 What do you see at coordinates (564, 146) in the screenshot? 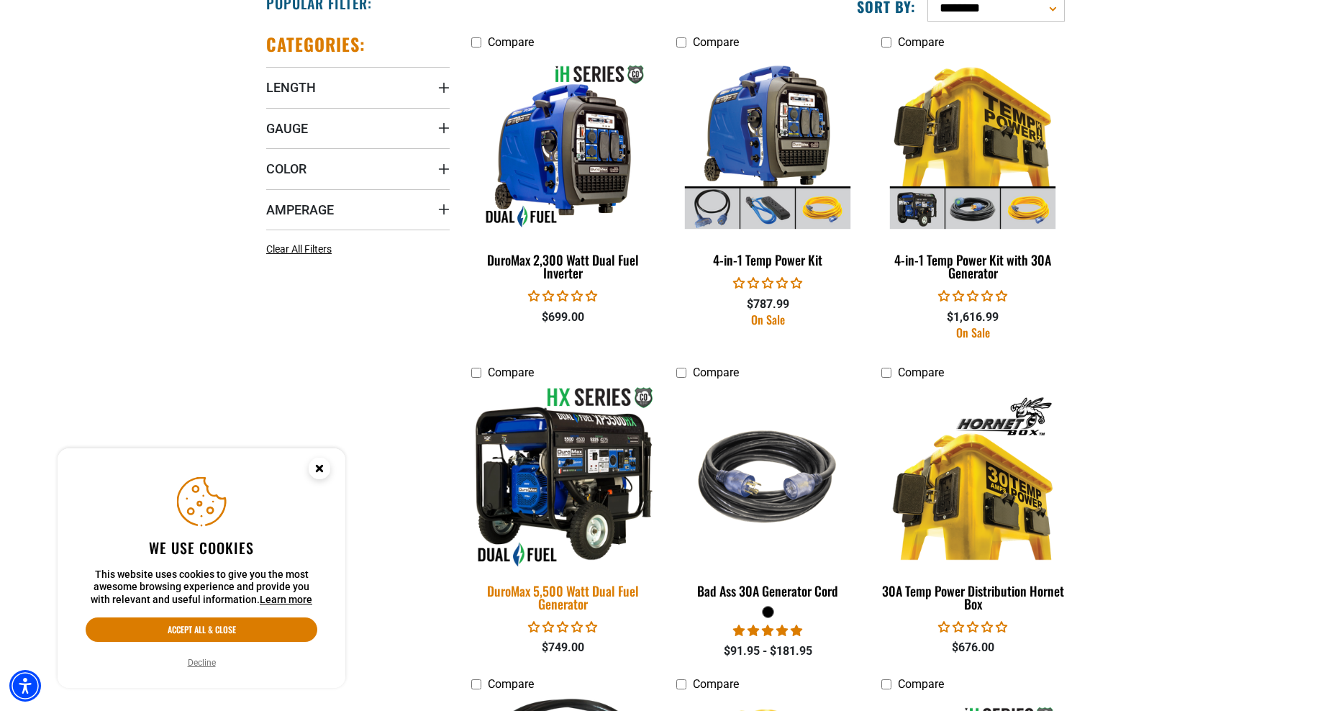
I see `img: DuroMax 2,300 Watt Dual Fuel Inverter` at bounding box center [564, 146].